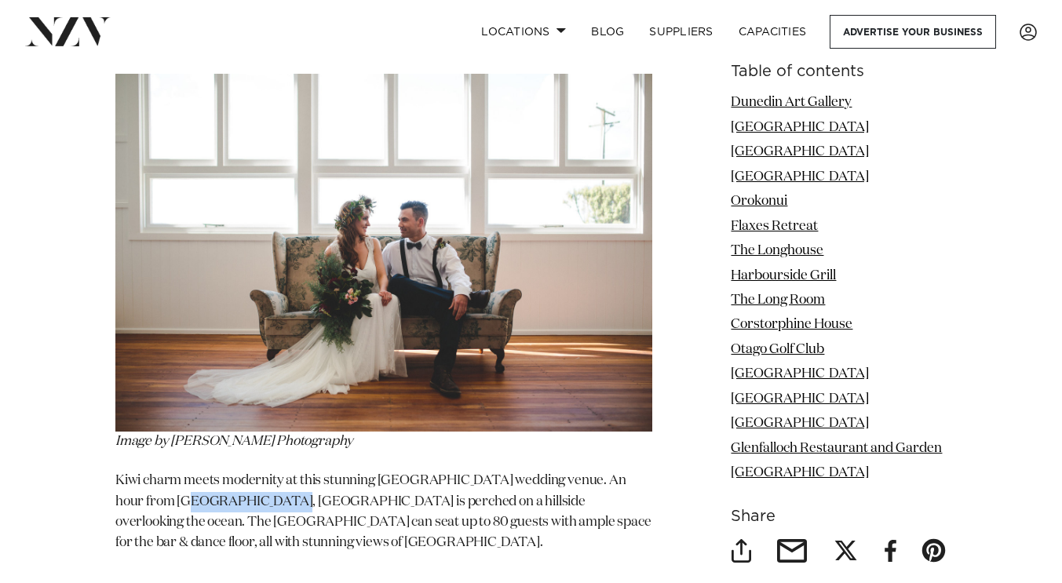 This screenshot has height=583, width=1062. Describe the element at coordinates (783, 275) in the screenshot. I see `a: Harbourside Grill` at that location.